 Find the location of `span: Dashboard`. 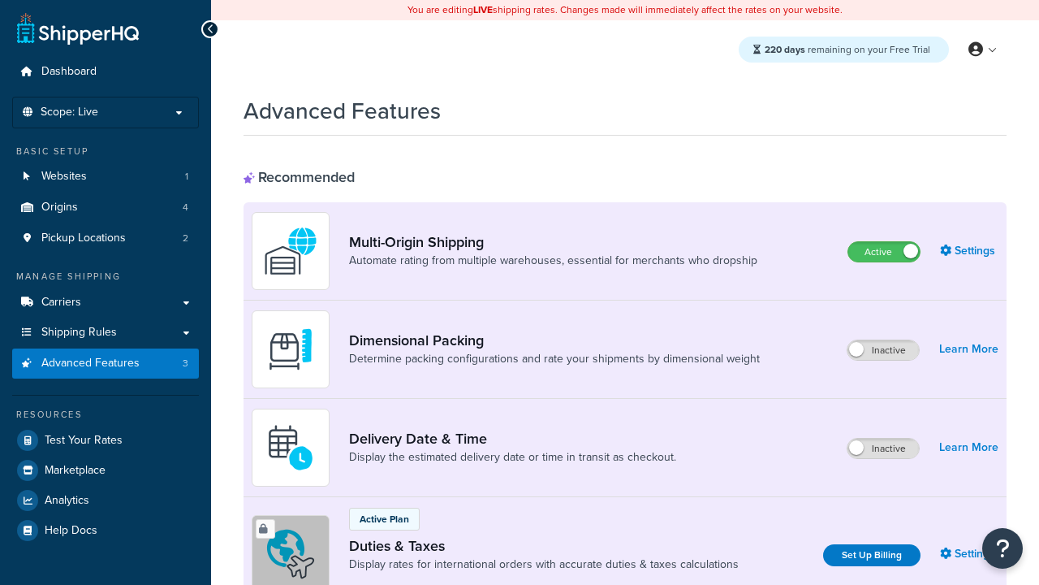

span: Dashboard is located at coordinates (69, 71).